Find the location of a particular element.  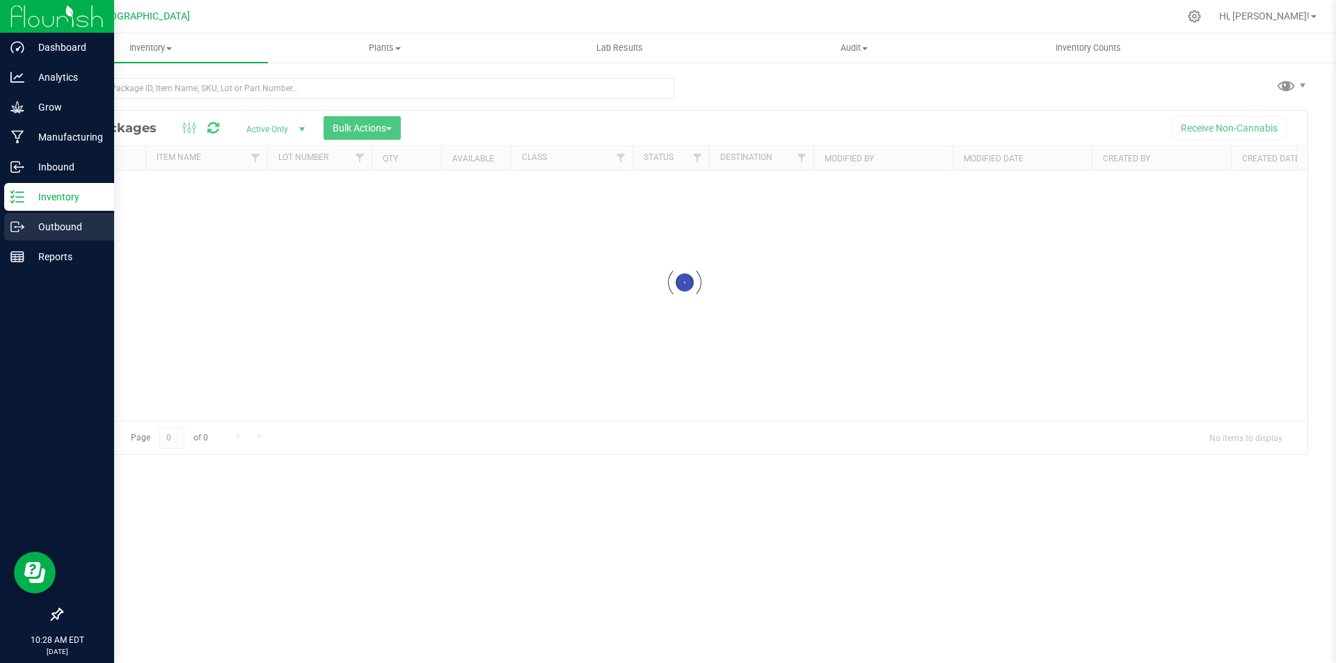

inline-svg: Dashboard is located at coordinates (17, 47).